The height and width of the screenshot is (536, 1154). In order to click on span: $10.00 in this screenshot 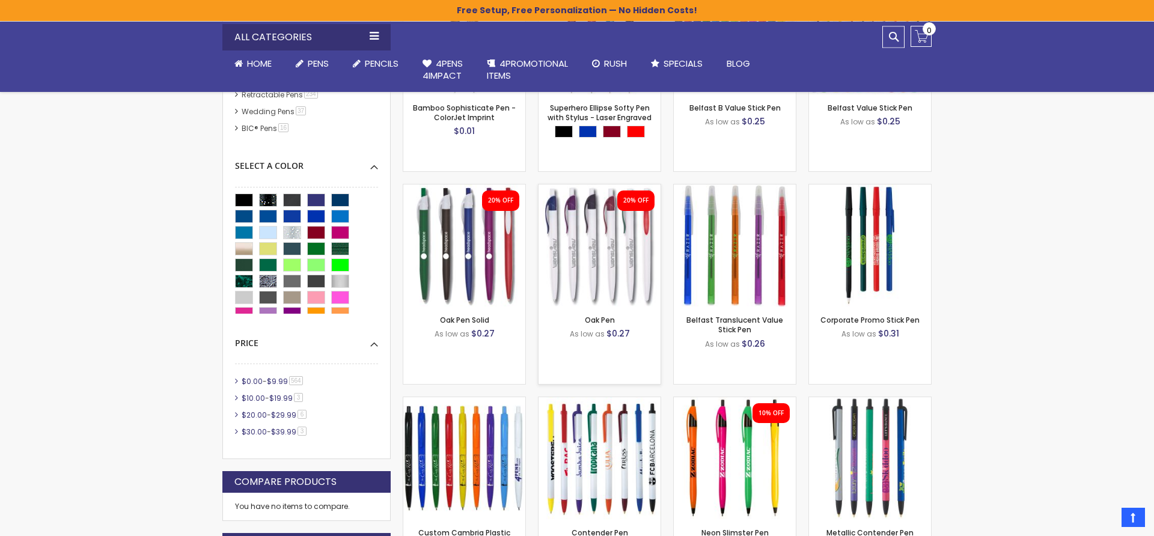, I will do `click(253, 398)`.